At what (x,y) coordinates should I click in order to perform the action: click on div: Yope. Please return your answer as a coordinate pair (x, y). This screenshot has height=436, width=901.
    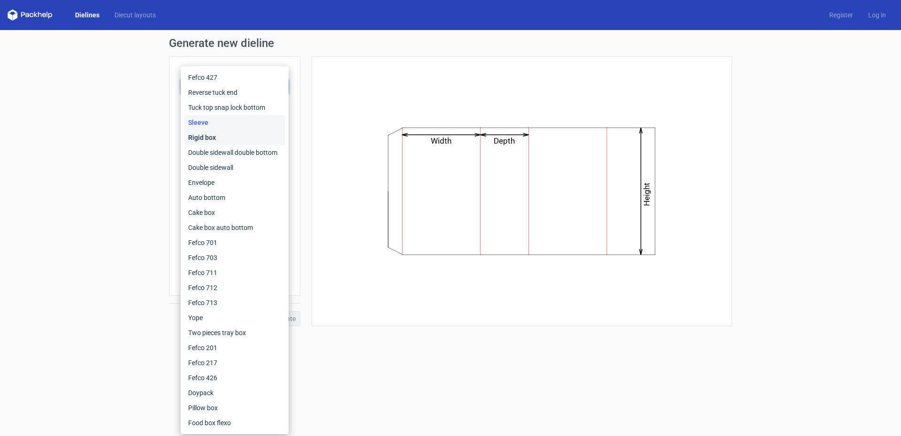
    Looking at the image, I should click on (235, 318).